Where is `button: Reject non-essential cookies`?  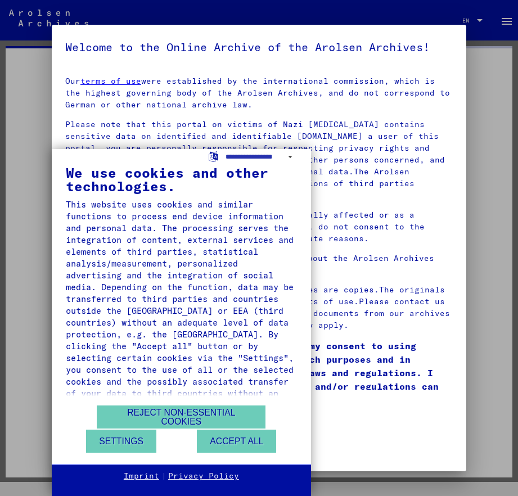 button: Reject non-essential cookies is located at coordinates (181, 416).